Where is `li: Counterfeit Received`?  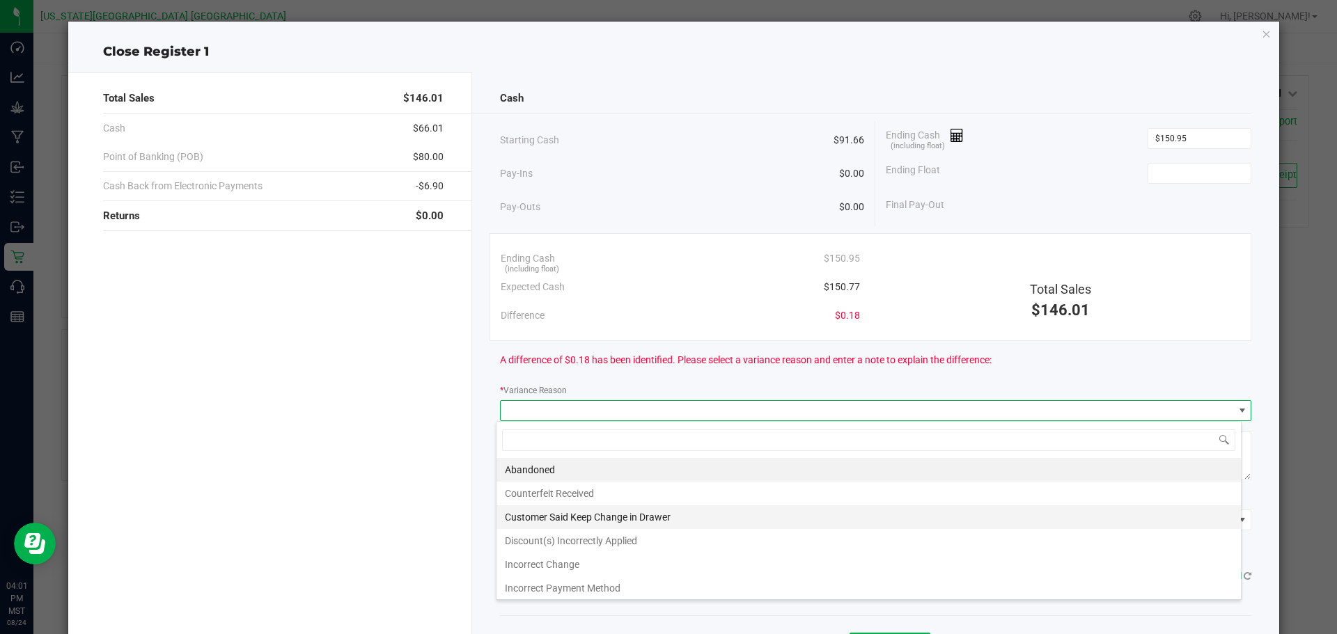
li: Counterfeit Received is located at coordinates (868, 494).